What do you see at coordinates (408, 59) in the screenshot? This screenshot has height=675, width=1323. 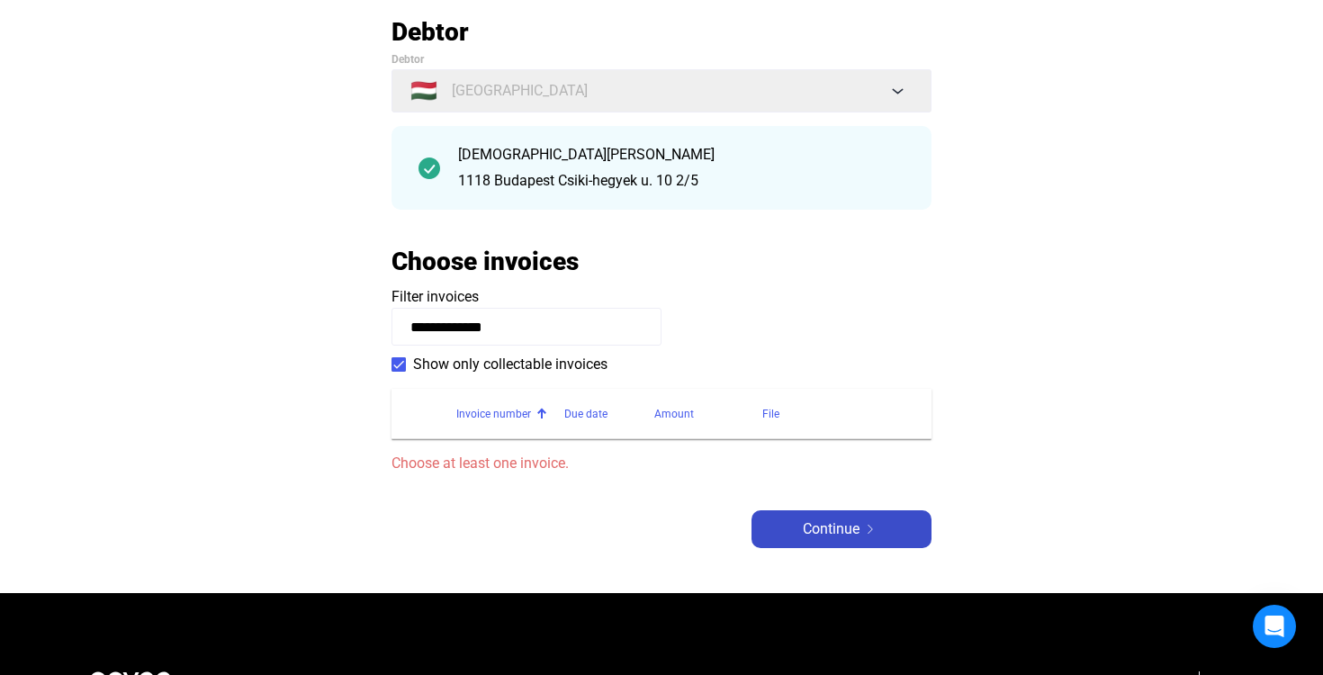 I see `span: Debtor` at bounding box center [408, 59].